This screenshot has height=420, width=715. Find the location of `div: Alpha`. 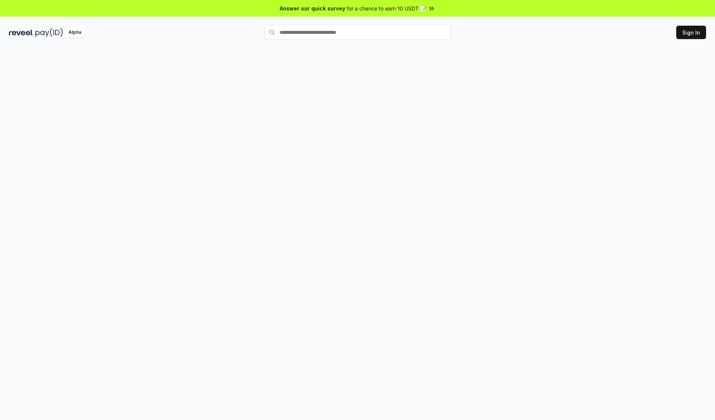

div: Alpha is located at coordinates (75, 32).